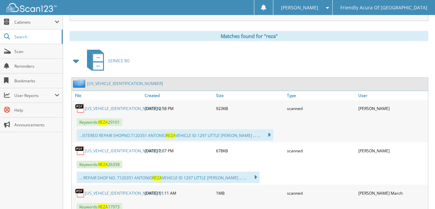 This screenshot has height=209, width=435. Describe the element at coordinates (37, 81) in the screenshot. I see `span: Bookmarks` at that location.